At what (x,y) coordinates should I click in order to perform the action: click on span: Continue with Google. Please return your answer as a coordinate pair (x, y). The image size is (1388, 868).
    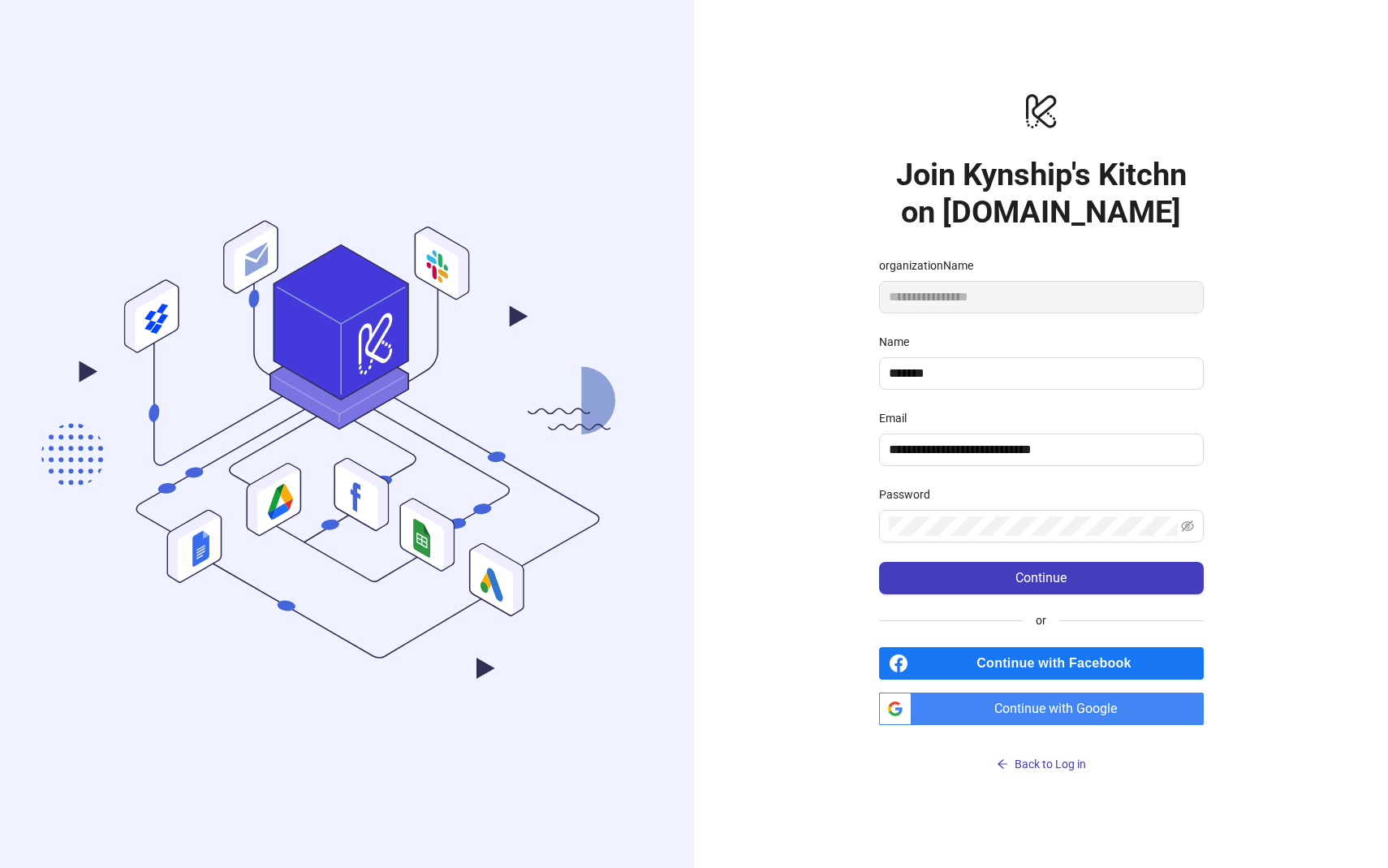
    Looking at the image, I should click on (1061, 709).